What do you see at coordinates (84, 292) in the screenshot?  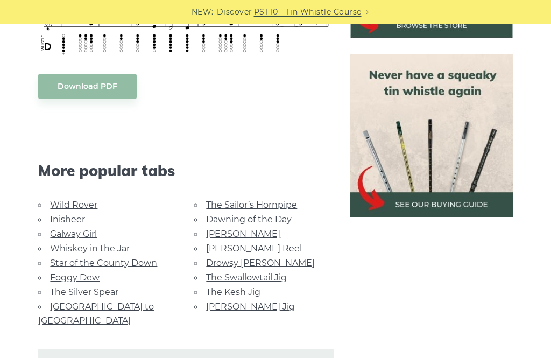 I see `a: The Silver Spear` at bounding box center [84, 292].